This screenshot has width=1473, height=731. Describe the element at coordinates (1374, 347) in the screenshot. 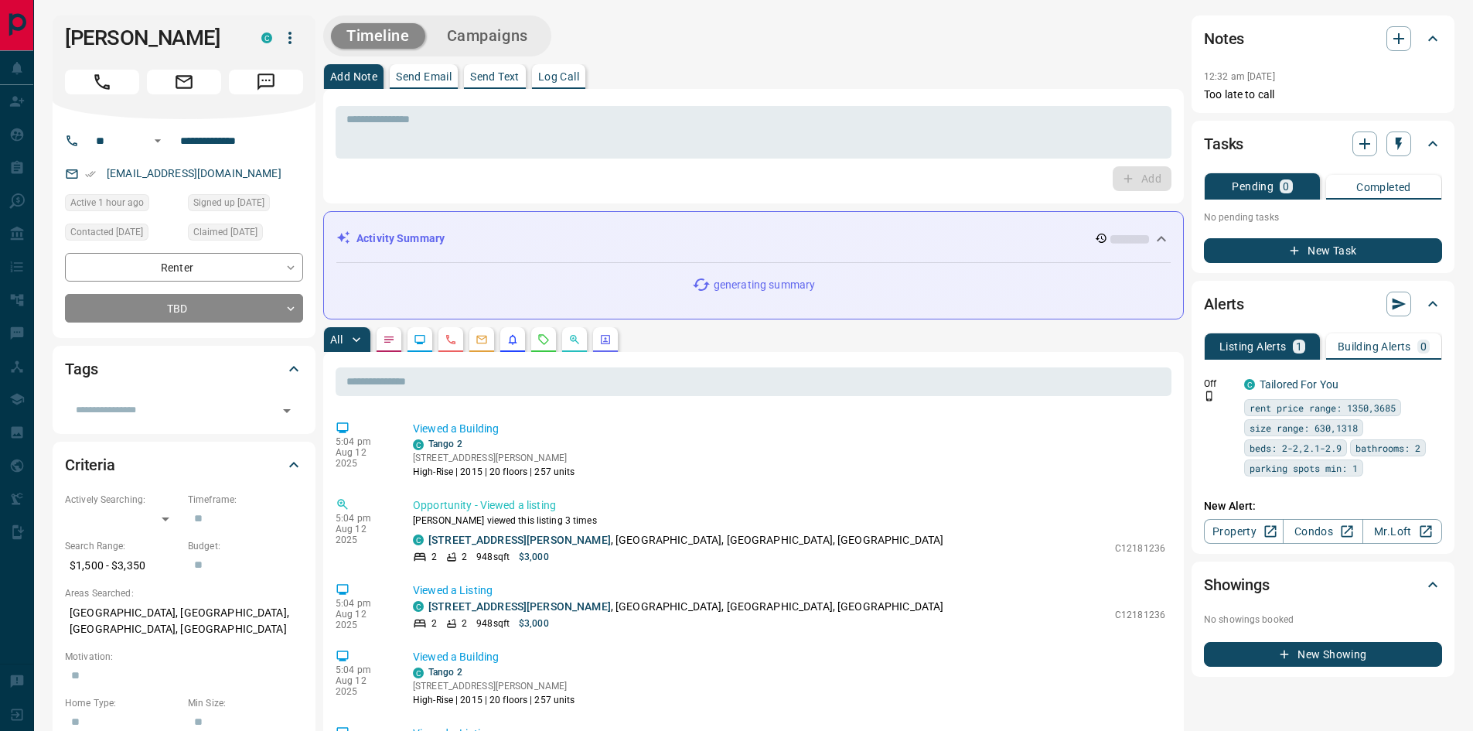

I see `p: Building Alerts` at that location.